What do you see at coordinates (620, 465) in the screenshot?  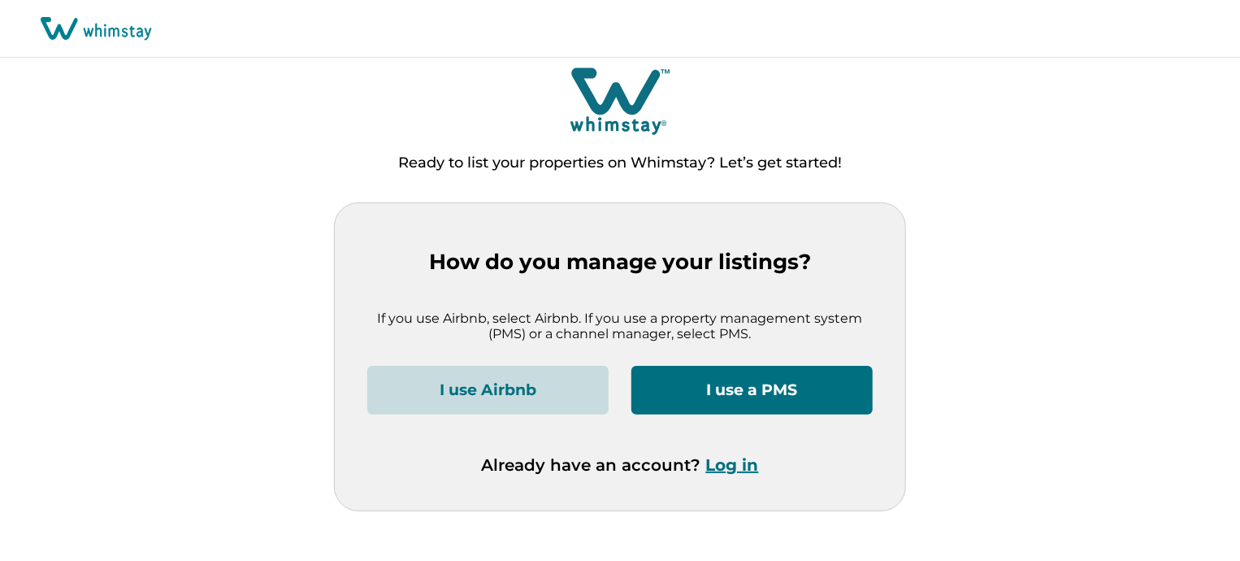 I see `p: Already have an account?` at bounding box center [620, 465].